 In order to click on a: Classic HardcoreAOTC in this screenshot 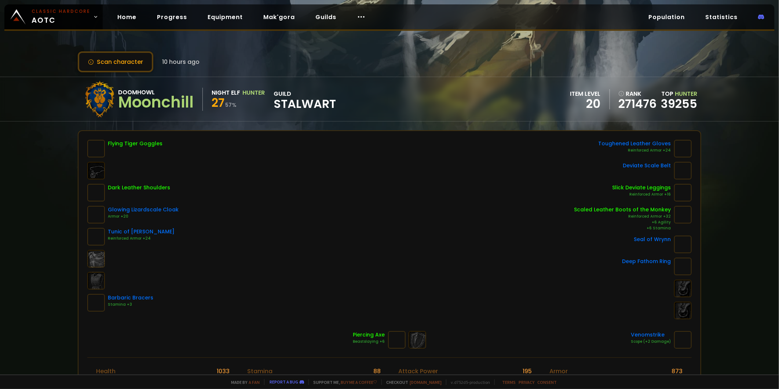, I will do `click(54, 17)`.